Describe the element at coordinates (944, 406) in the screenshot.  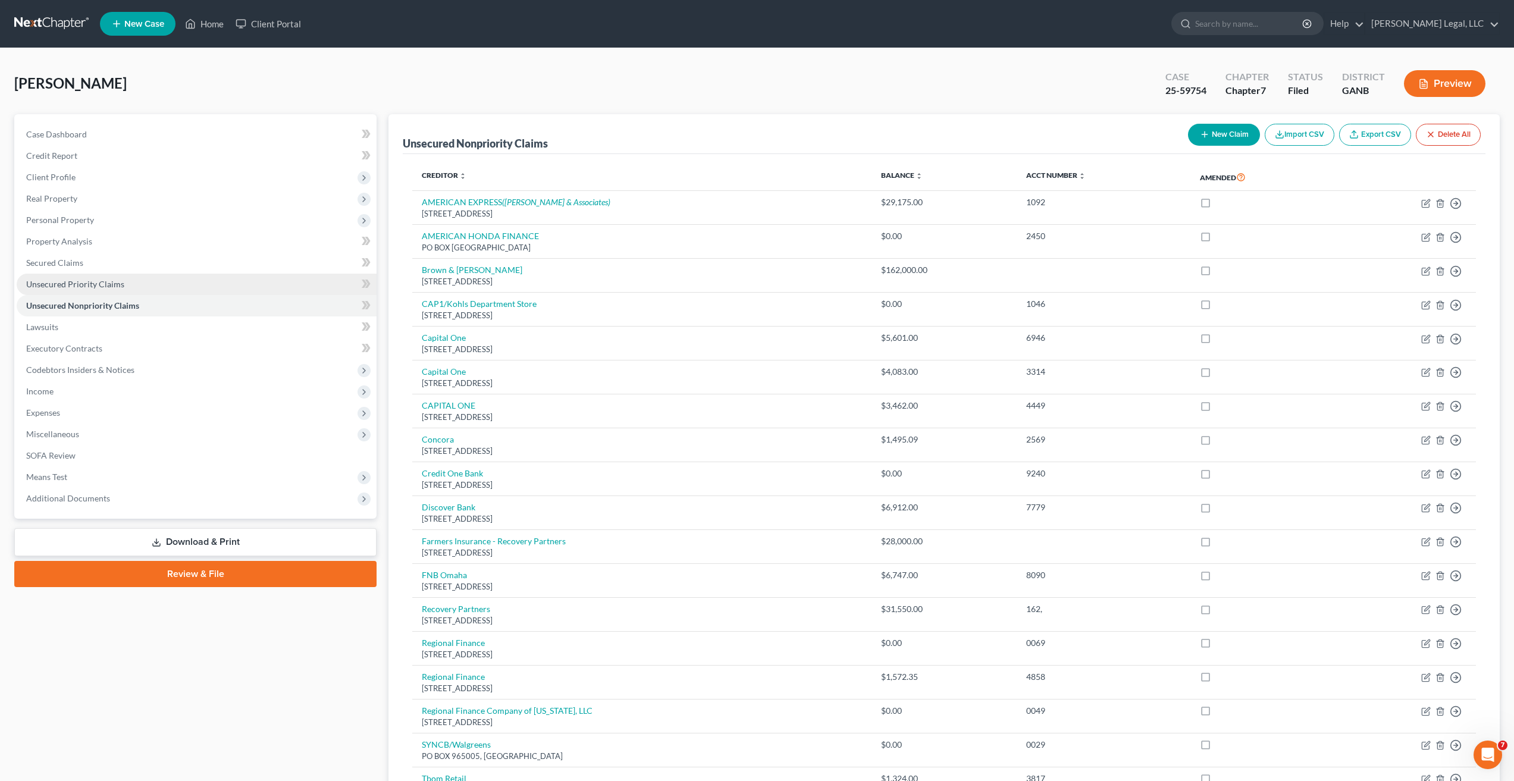
I see `div: $3,462.00` at that location.